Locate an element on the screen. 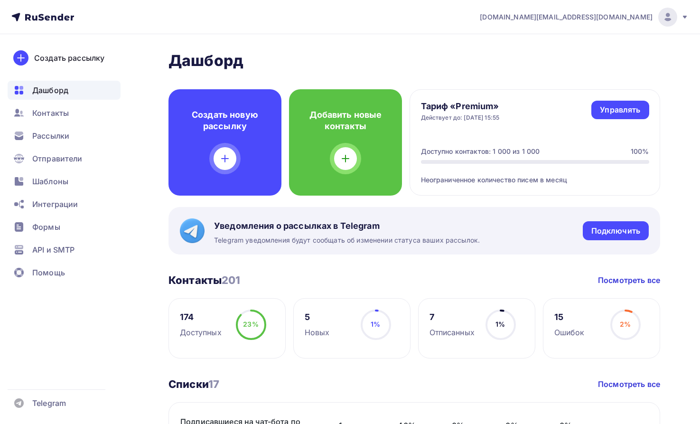  a: Формы is located at coordinates (64, 227).